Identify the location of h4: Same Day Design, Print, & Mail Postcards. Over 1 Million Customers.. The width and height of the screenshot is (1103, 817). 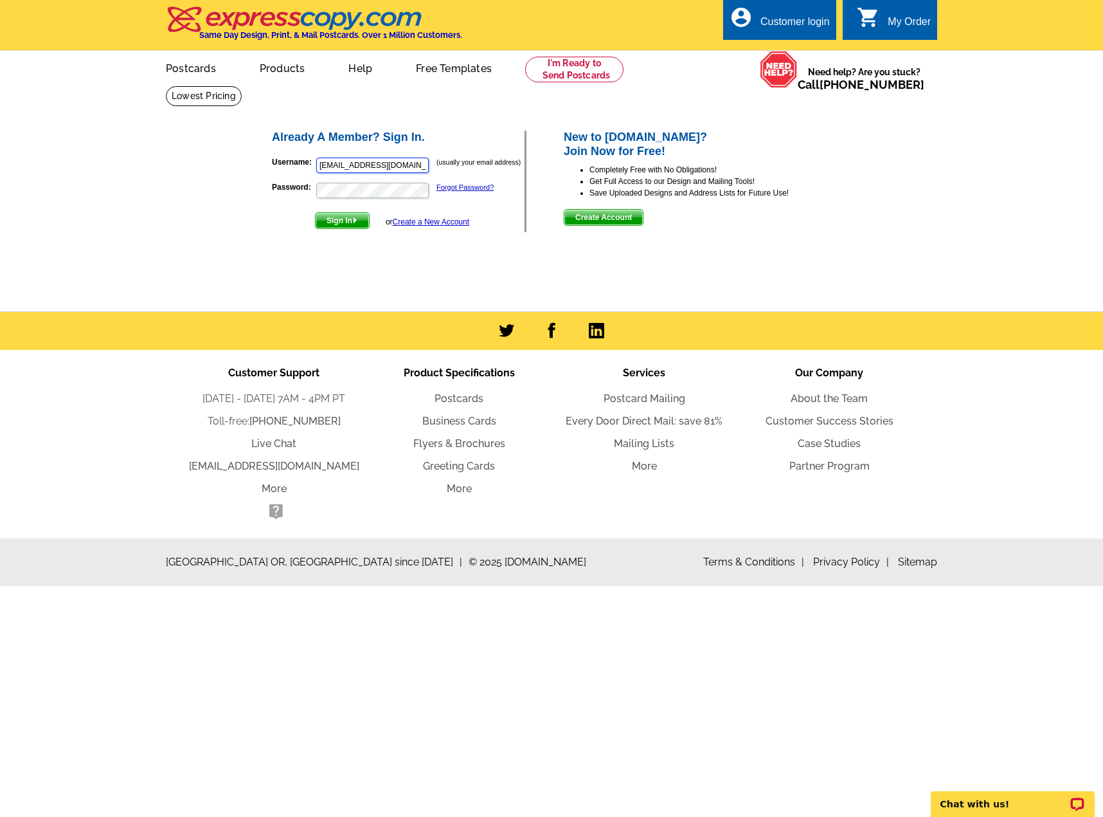
(330, 35).